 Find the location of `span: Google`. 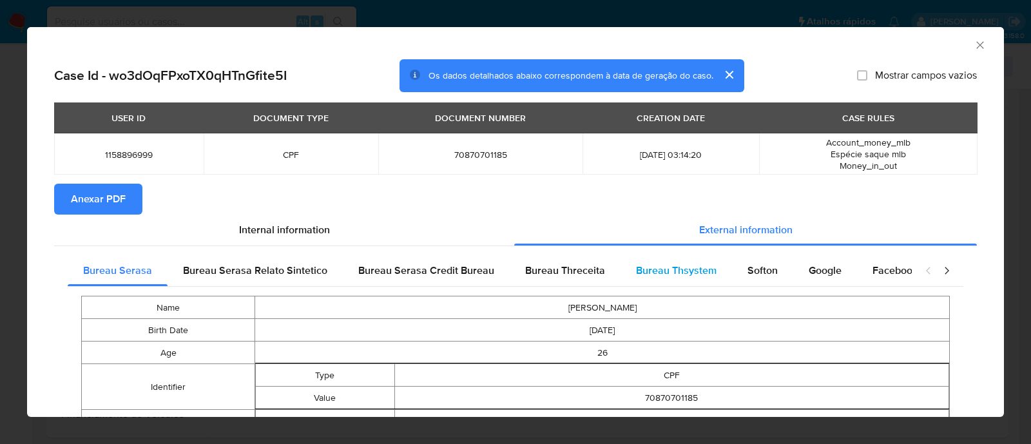

span: Google is located at coordinates (825, 270).